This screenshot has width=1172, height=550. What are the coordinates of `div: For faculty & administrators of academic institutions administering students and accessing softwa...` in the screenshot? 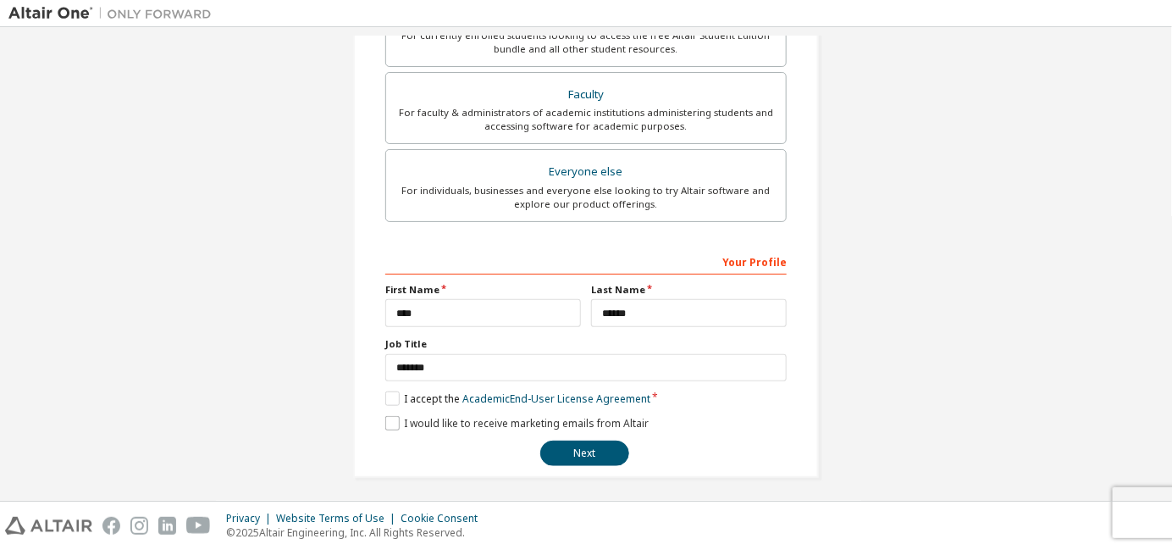 It's located at (586, 119).